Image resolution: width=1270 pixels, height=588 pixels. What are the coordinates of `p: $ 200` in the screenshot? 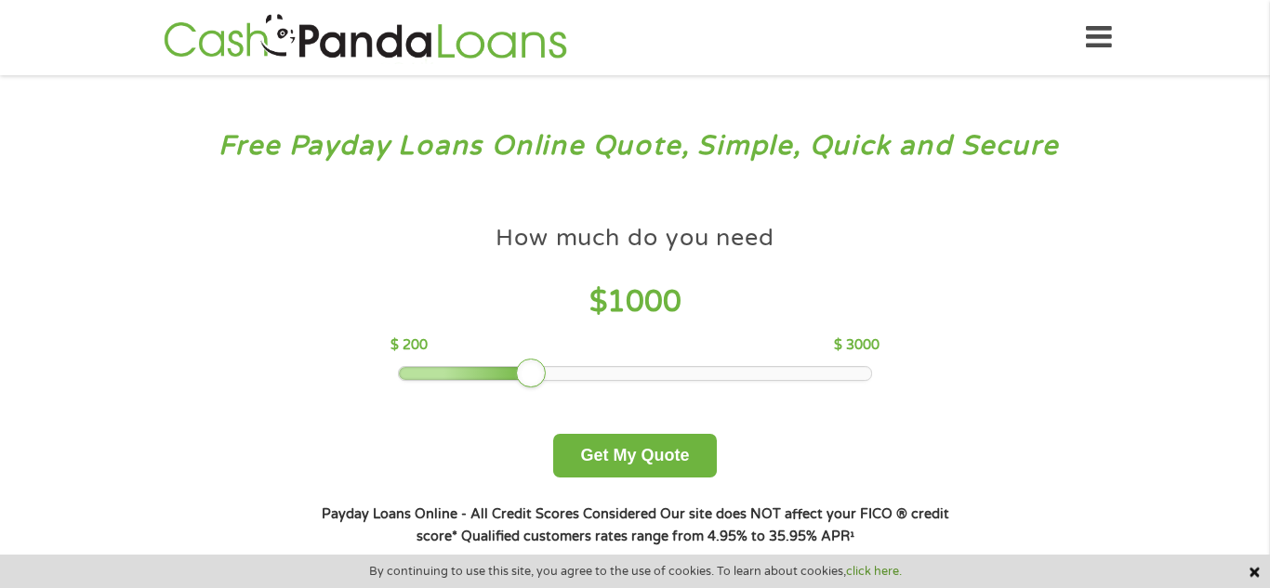 It's located at (409, 346).